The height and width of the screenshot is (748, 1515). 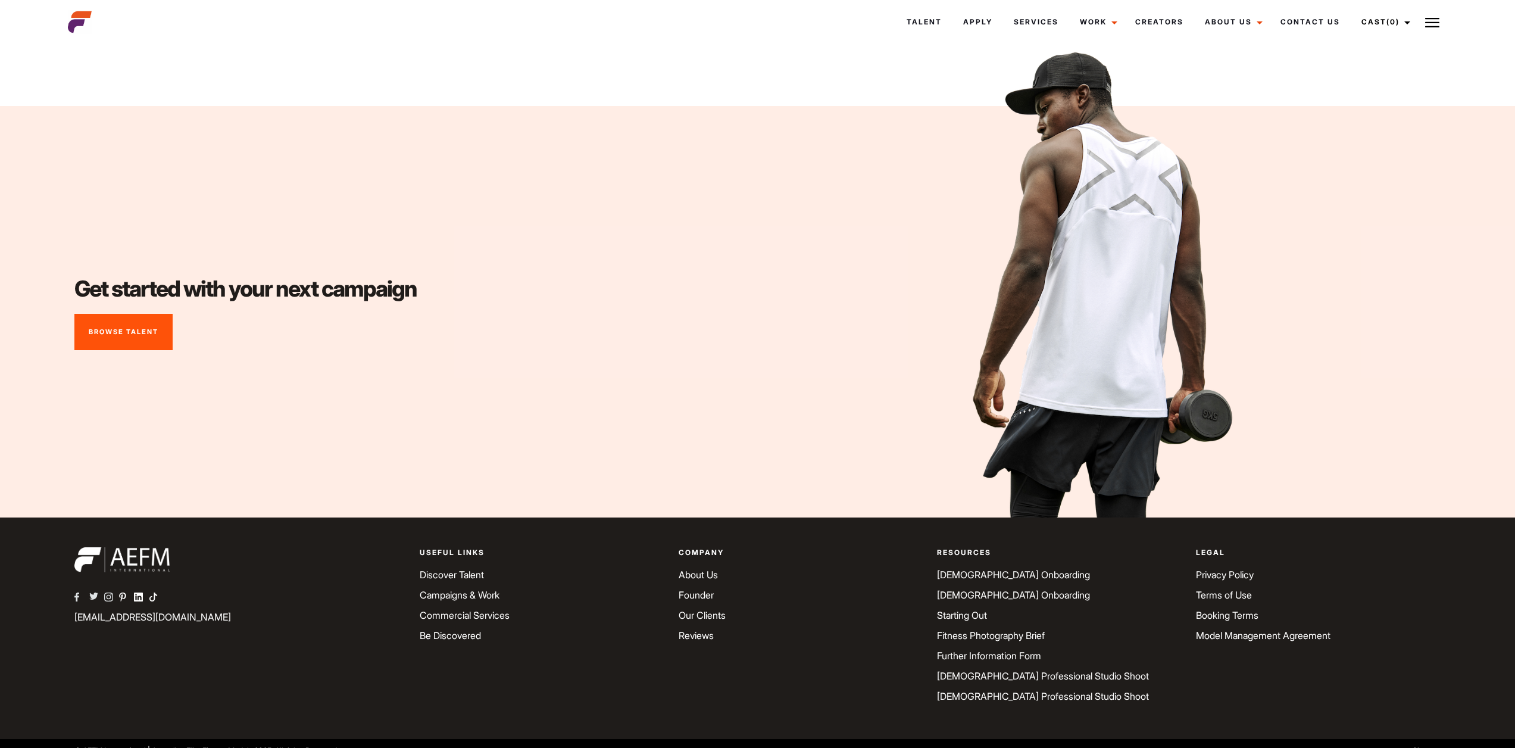 What do you see at coordinates (126, 598) in the screenshot?
I see `a: AEFM Pinterest` at bounding box center [126, 598].